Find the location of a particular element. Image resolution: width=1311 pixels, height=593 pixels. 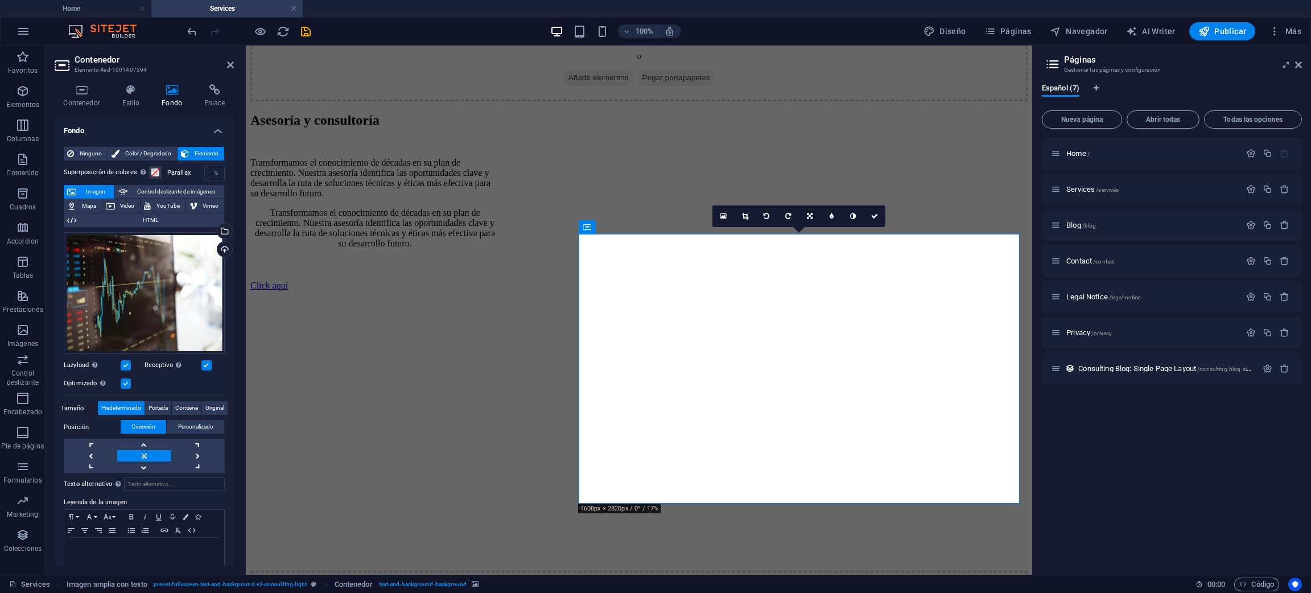

span: Pegar portapapeles is located at coordinates (430, 32).